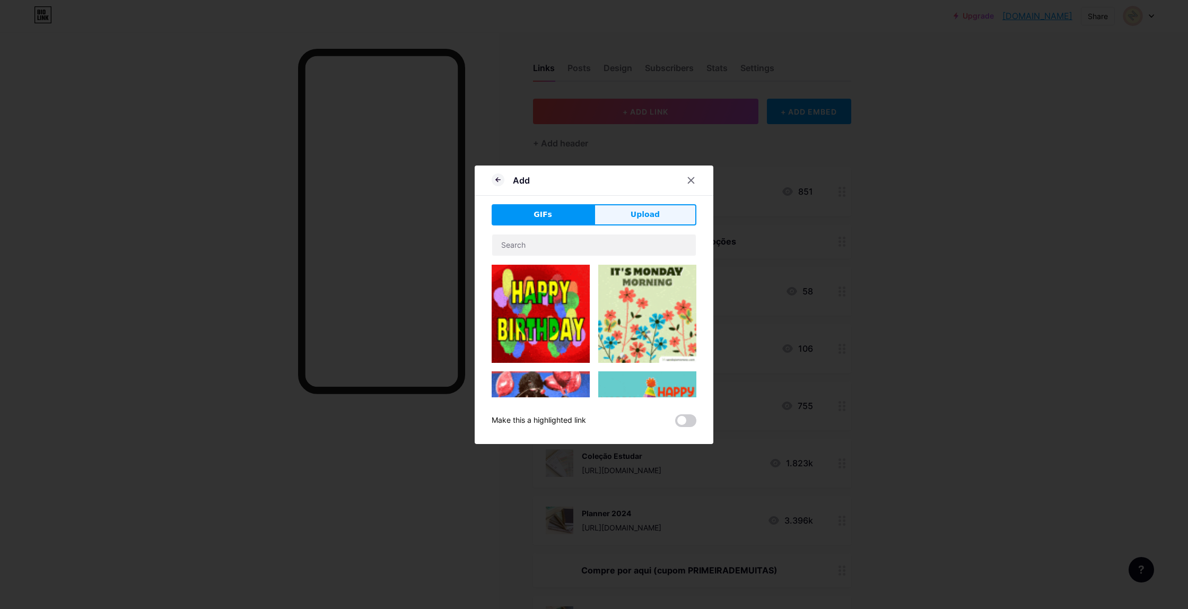 The width and height of the screenshot is (1188, 609). Describe the element at coordinates (645, 215) in the screenshot. I see `button: Upload` at that location.